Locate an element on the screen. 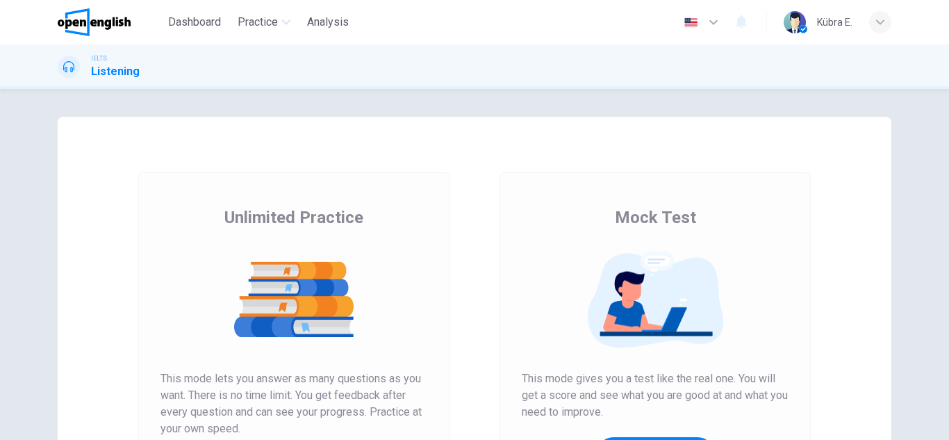  span: IELTS is located at coordinates (99, 58).